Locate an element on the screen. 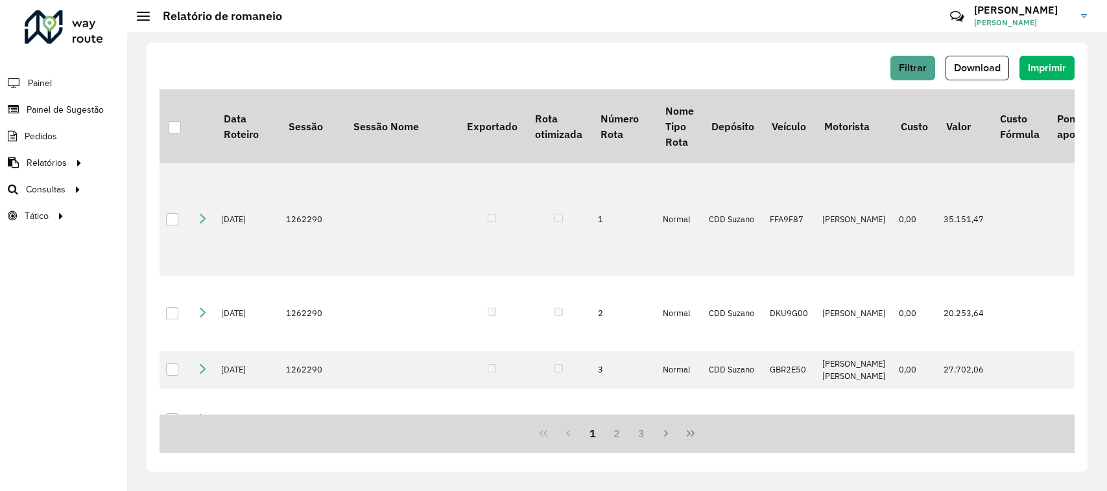  td: 27.702,06 is located at coordinates (963, 370).